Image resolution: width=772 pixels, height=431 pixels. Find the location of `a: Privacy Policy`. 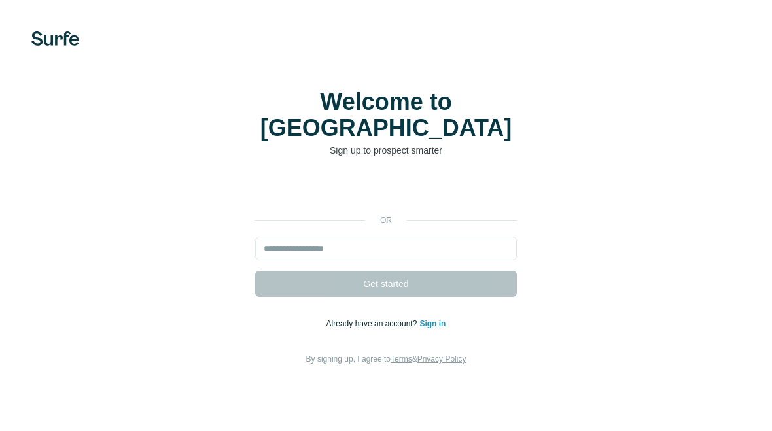

a: Privacy Policy is located at coordinates (442, 359).